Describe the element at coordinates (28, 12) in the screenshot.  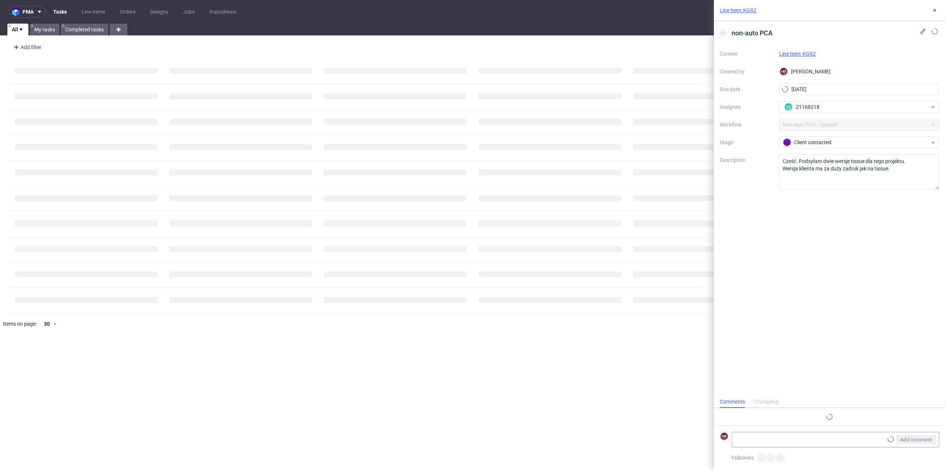
I see `span: pma` at that location.